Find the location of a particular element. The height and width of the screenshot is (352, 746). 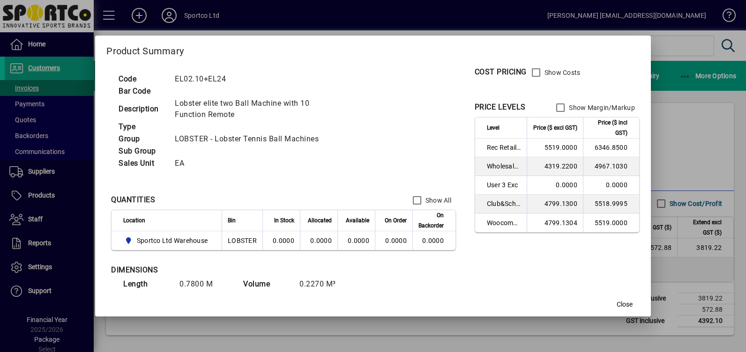

span: Price ($ incl GST) is located at coordinates (608, 128).